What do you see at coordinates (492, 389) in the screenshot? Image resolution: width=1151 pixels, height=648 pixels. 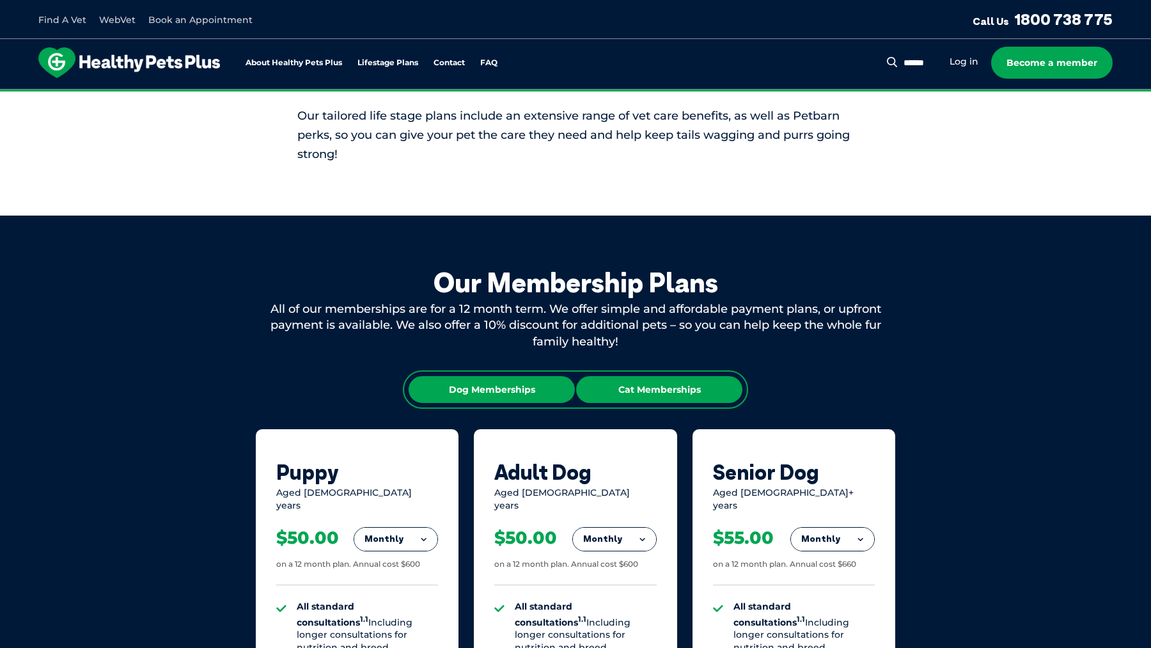 I see `div: Dog Memberships` at bounding box center [492, 389].